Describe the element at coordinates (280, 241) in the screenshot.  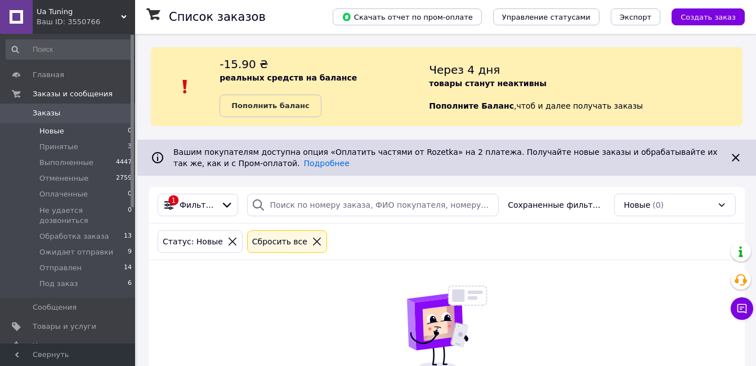
I see `div: Сбросить все` at that location.